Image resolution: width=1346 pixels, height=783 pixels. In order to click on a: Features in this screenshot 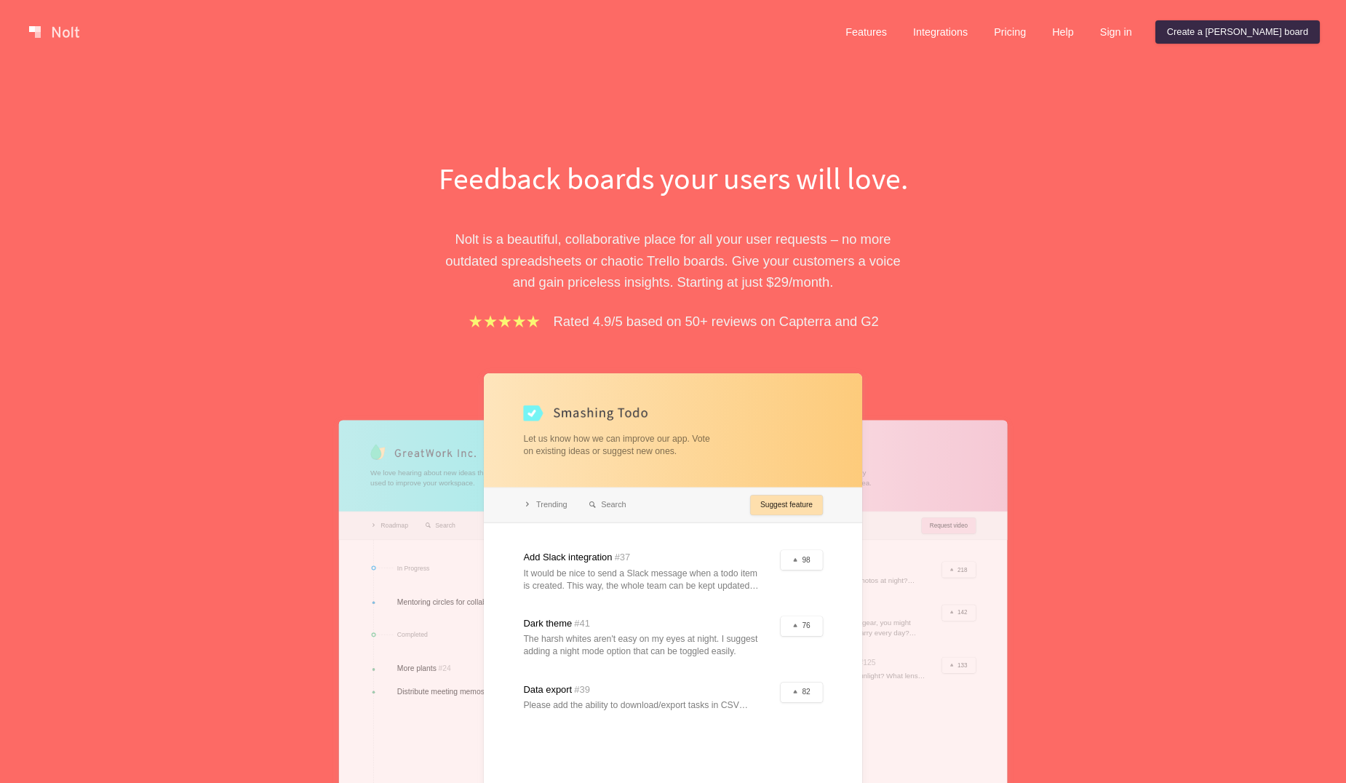, I will do `click(866, 32)`.